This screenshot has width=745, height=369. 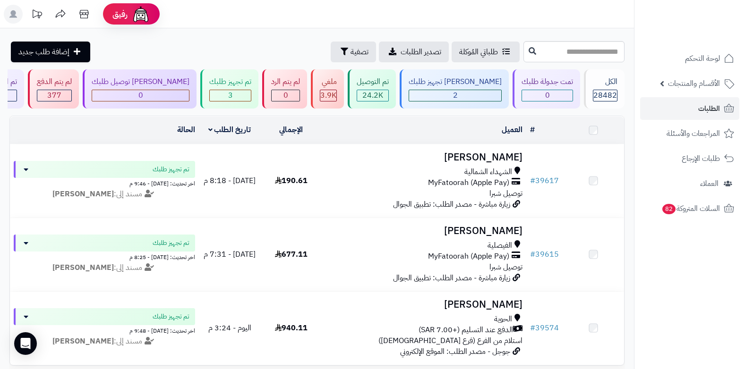 What do you see at coordinates (373, 95) in the screenshot?
I see `div: 24220` at bounding box center [373, 95].